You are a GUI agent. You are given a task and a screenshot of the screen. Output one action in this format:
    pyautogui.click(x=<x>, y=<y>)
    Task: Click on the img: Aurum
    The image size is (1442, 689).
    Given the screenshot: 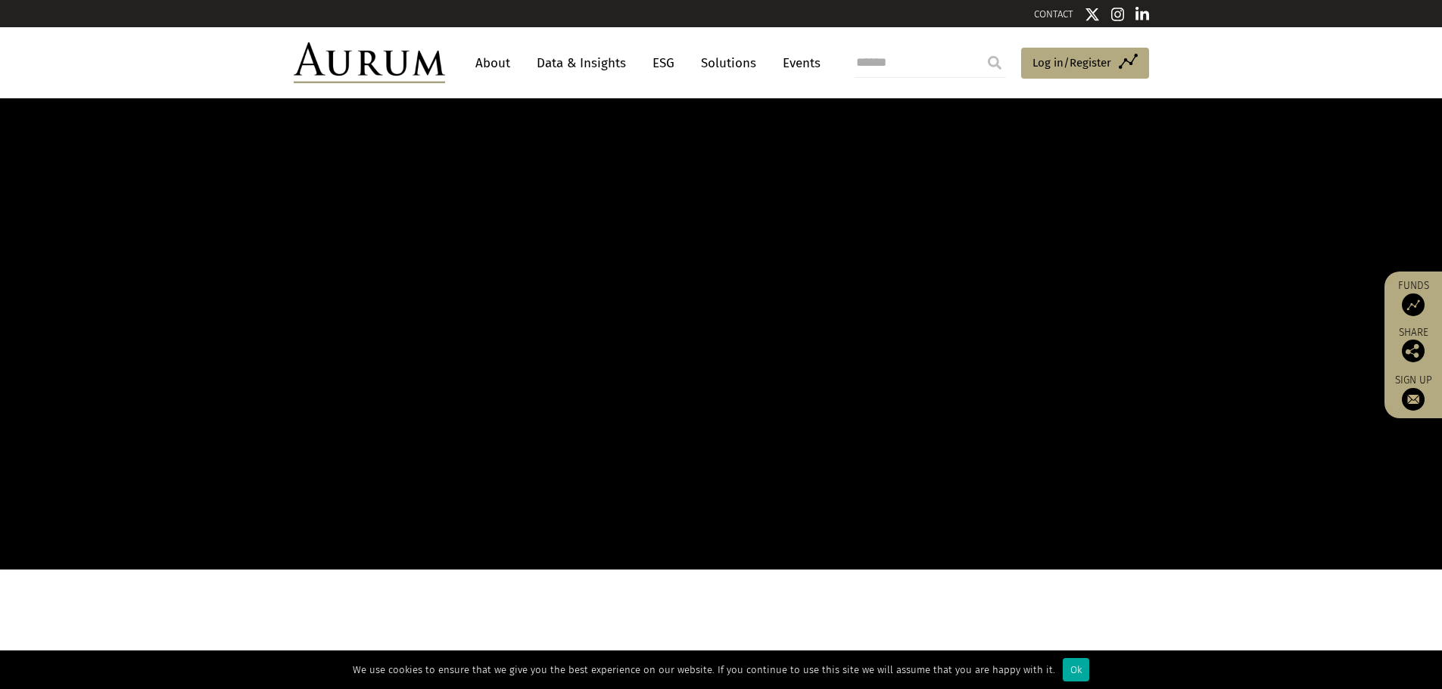 What is the action you would take?
    pyautogui.click(x=369, y=63)
    